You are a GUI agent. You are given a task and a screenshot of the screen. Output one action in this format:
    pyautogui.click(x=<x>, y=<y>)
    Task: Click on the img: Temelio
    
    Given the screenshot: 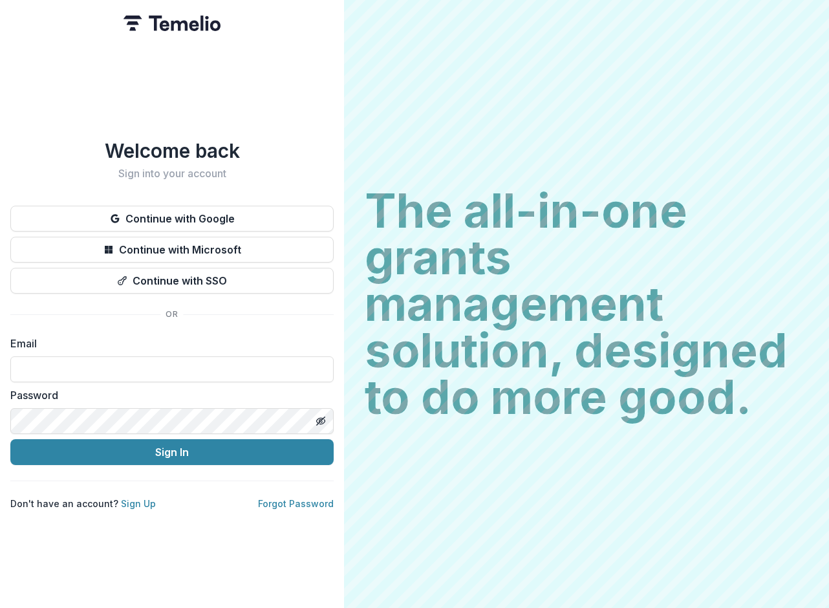 What is the action you would take?
    pyautogui.click(x=172, y=23)
    